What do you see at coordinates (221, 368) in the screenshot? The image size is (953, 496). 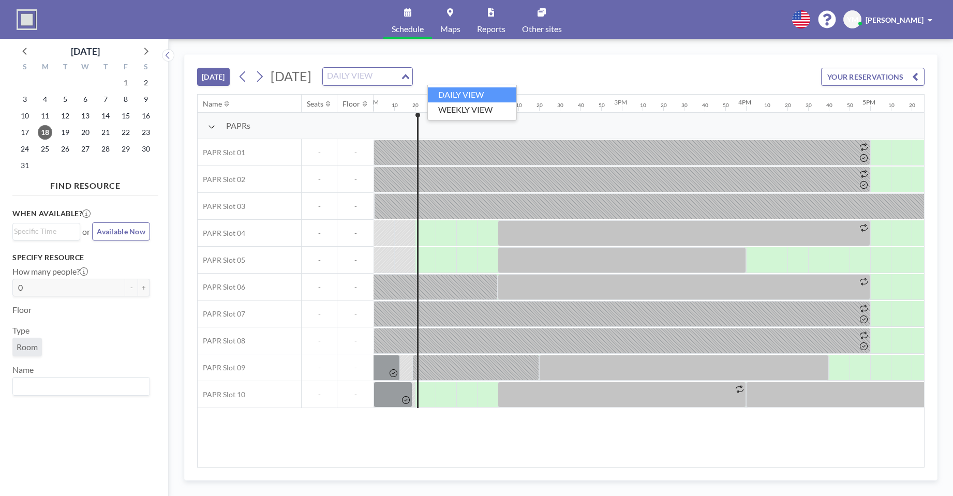 I see `span: PAPR Slot 09` at bounding box center [221, 368].